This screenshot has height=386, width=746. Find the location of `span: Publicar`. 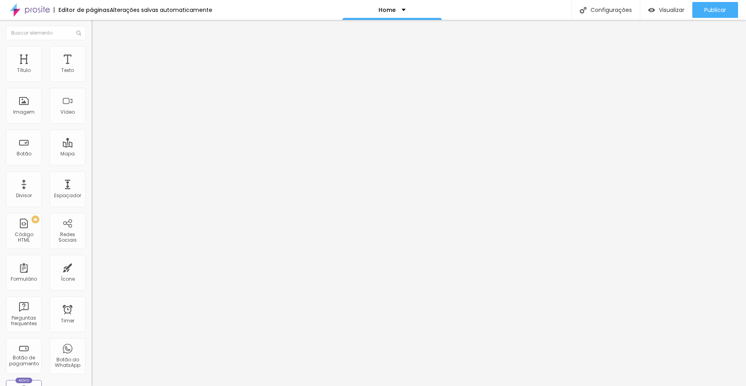

span: Publicar is located at coordinates (715, 10).